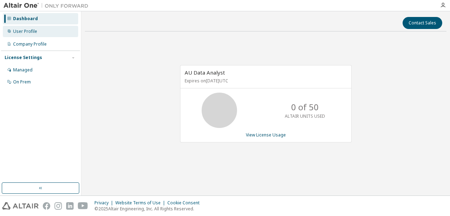 The image size is (450, 216). I want to click on div: Website Terms of Use, so click(141, 203).